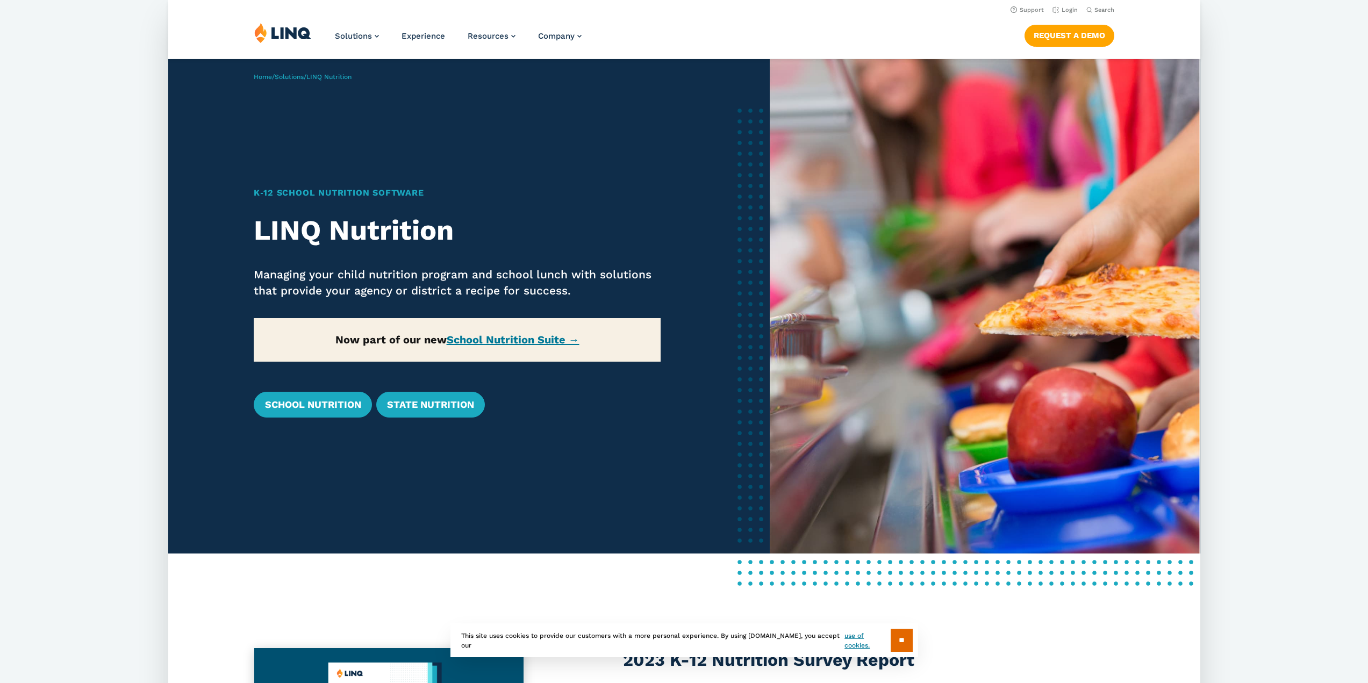 The height and width of the screenshot is (683, 1368). Describe the element at coordinates (1027, 10) in the screenshot. I see `a: Support` at that location.